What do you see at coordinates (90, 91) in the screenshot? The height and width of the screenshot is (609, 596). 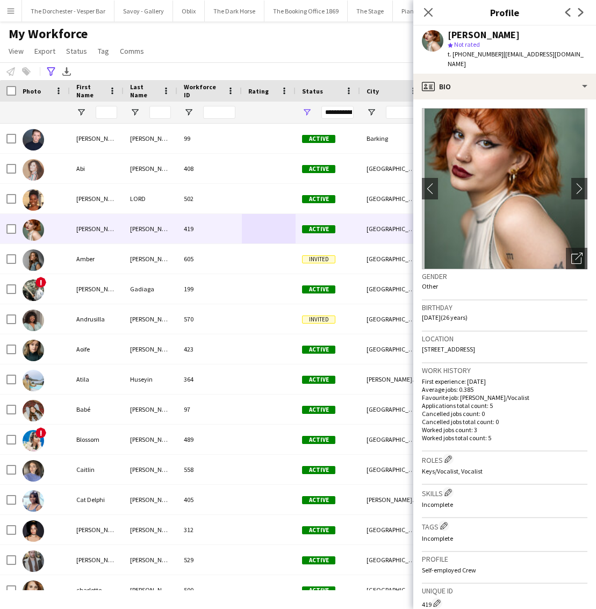 I see `span: First Name` at bounding box center [90, 91].